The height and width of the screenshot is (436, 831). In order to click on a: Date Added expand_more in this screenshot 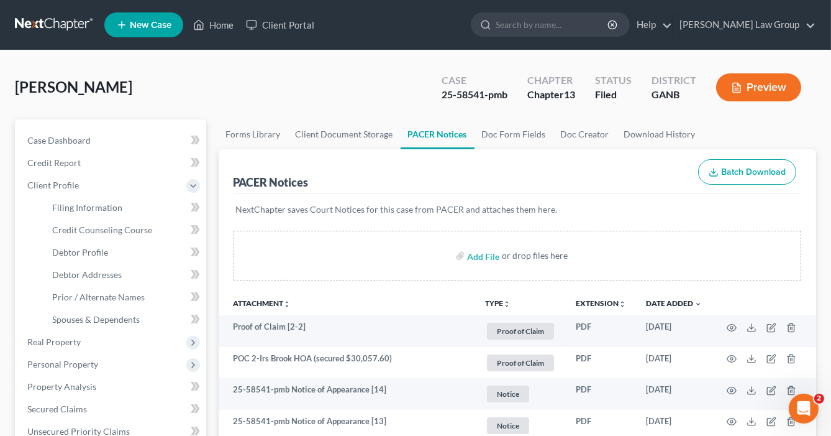, I will do `click(674, 303)`.